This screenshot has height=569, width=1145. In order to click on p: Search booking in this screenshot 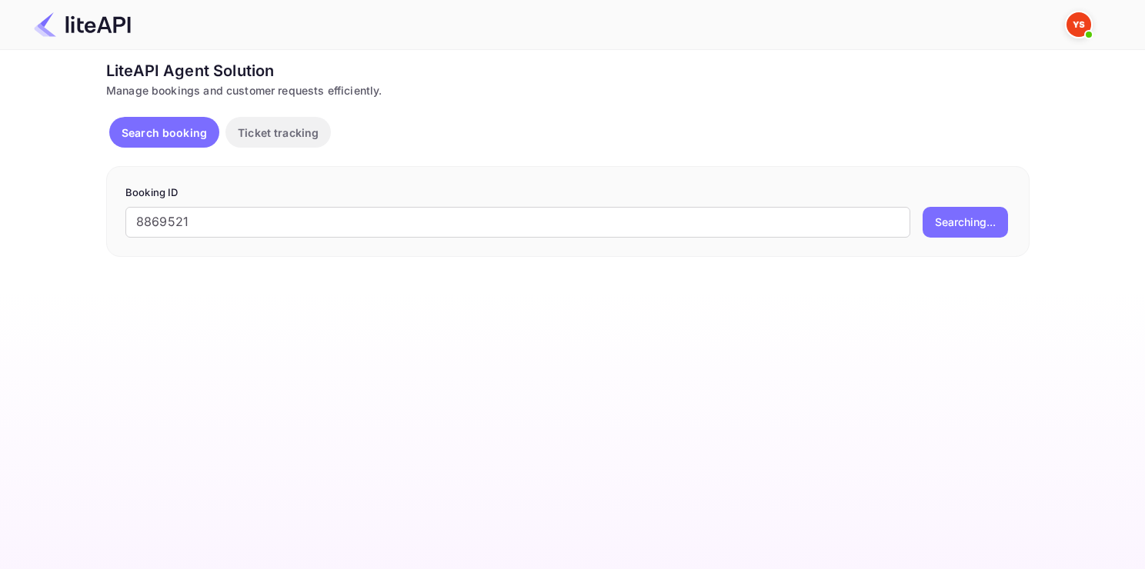, I will do `click(164, 132)`.